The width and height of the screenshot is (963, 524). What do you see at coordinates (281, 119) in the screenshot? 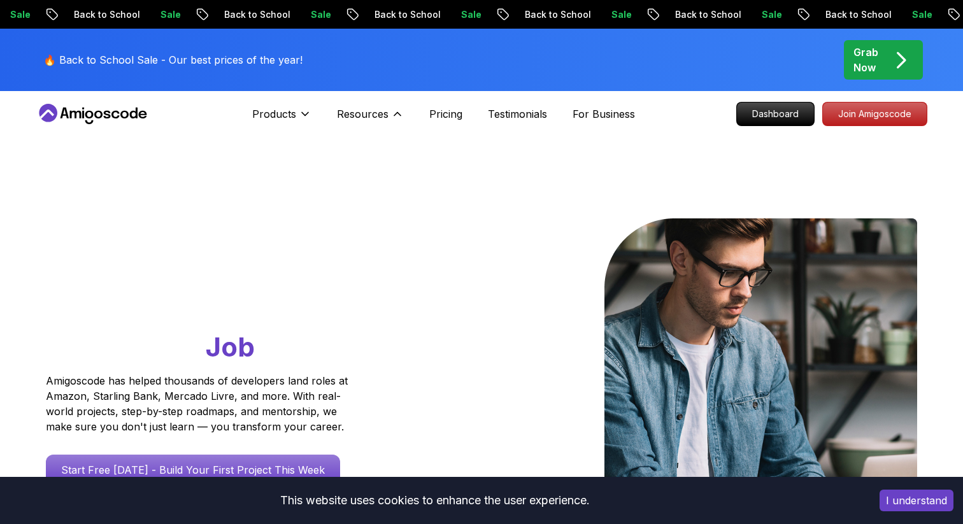
I see `button: Products` at bounding box center [281, 119].